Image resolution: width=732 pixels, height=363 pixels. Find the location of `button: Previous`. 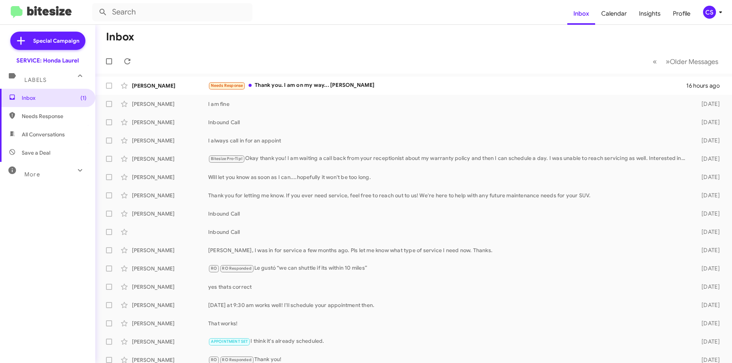

button: Previous is located at coordinates (654, 61).